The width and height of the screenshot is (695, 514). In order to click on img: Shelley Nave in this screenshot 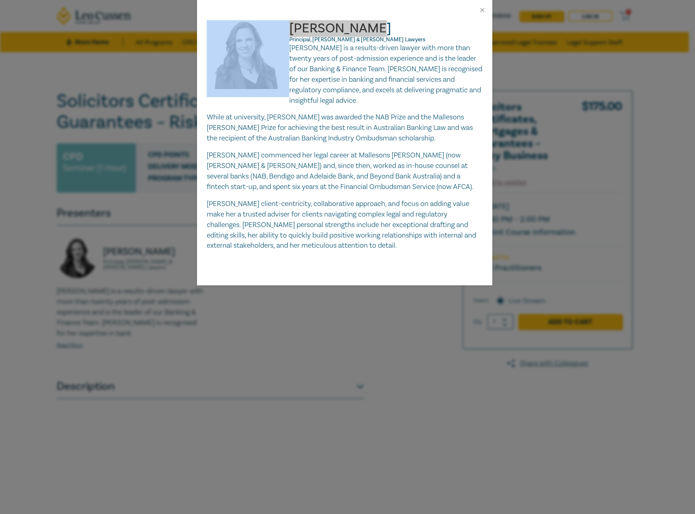, I will do `click(248, 59)`.